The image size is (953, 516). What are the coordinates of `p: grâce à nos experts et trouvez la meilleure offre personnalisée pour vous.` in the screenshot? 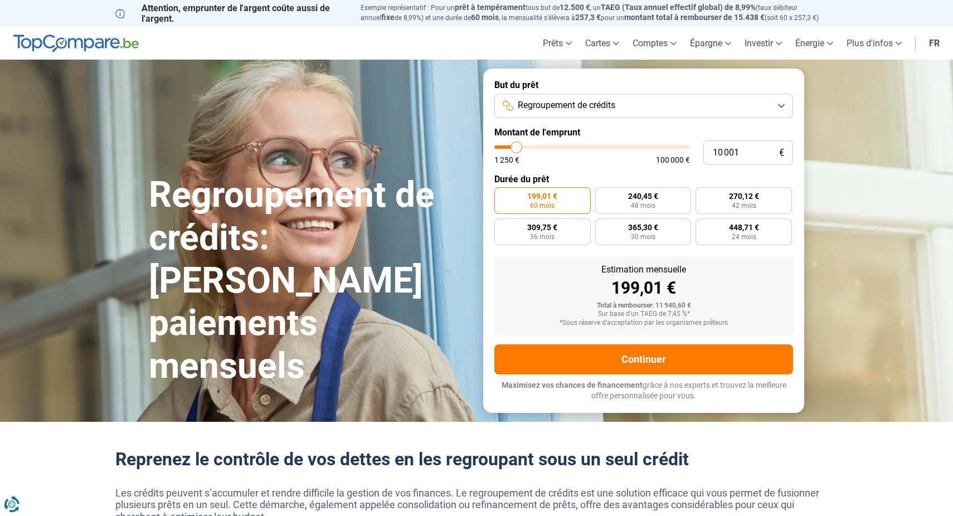 It's located at (644, 391).